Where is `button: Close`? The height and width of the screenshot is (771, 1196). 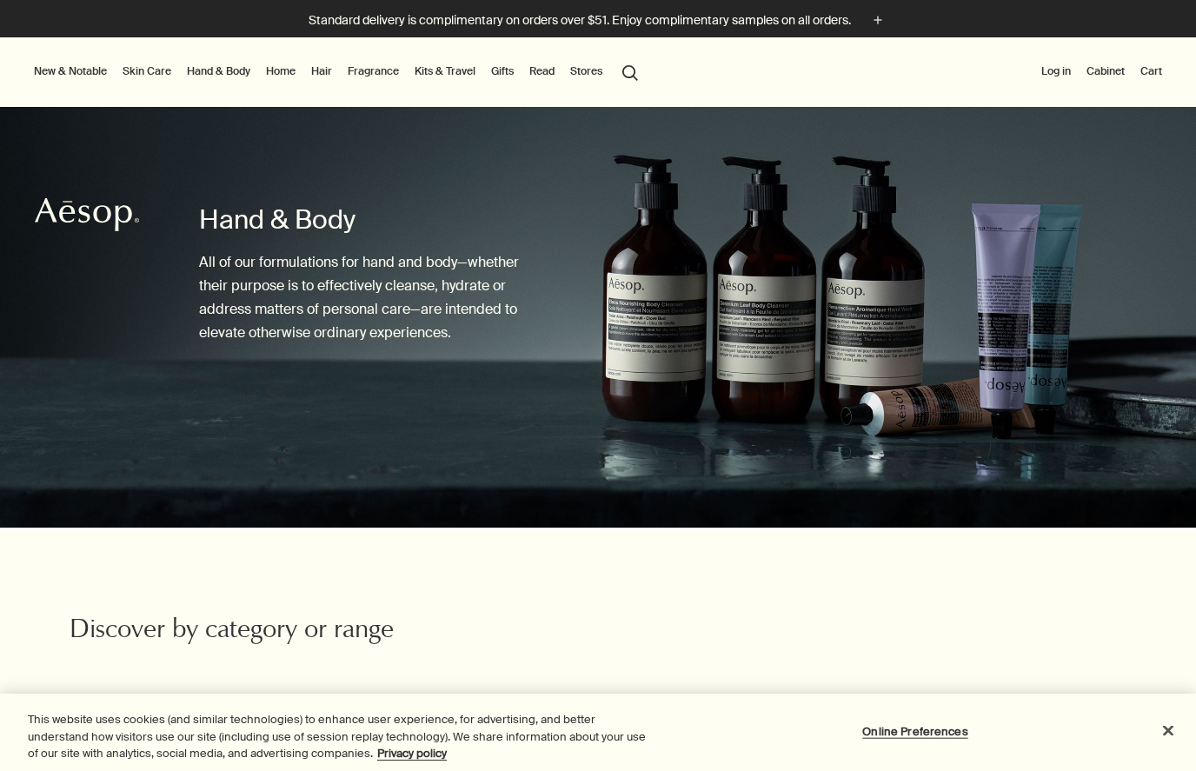
button: Close is located at coordinates (1169, 730).